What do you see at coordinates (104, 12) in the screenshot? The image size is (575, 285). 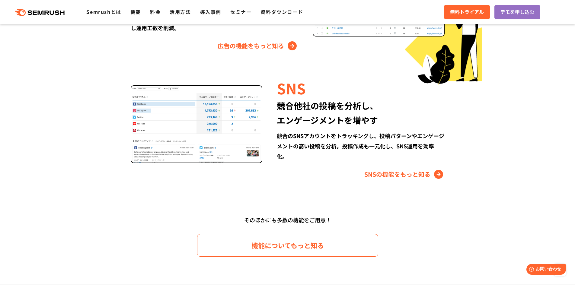 I see `a: Semrushとは` at bounding box center [104, 12].